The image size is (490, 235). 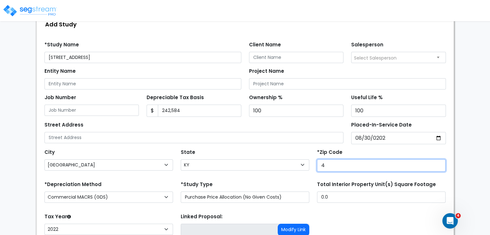 I want to click on span: Select Salesperson, so click(x=375, y=58).